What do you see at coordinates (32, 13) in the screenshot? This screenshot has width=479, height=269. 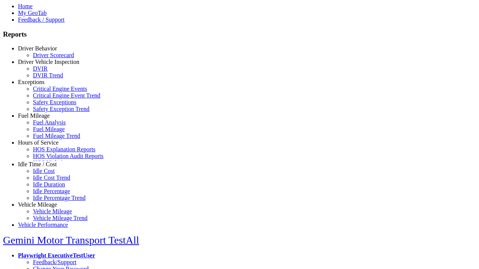 I see `a: My GeoTab` at bounding box center [32, 13].